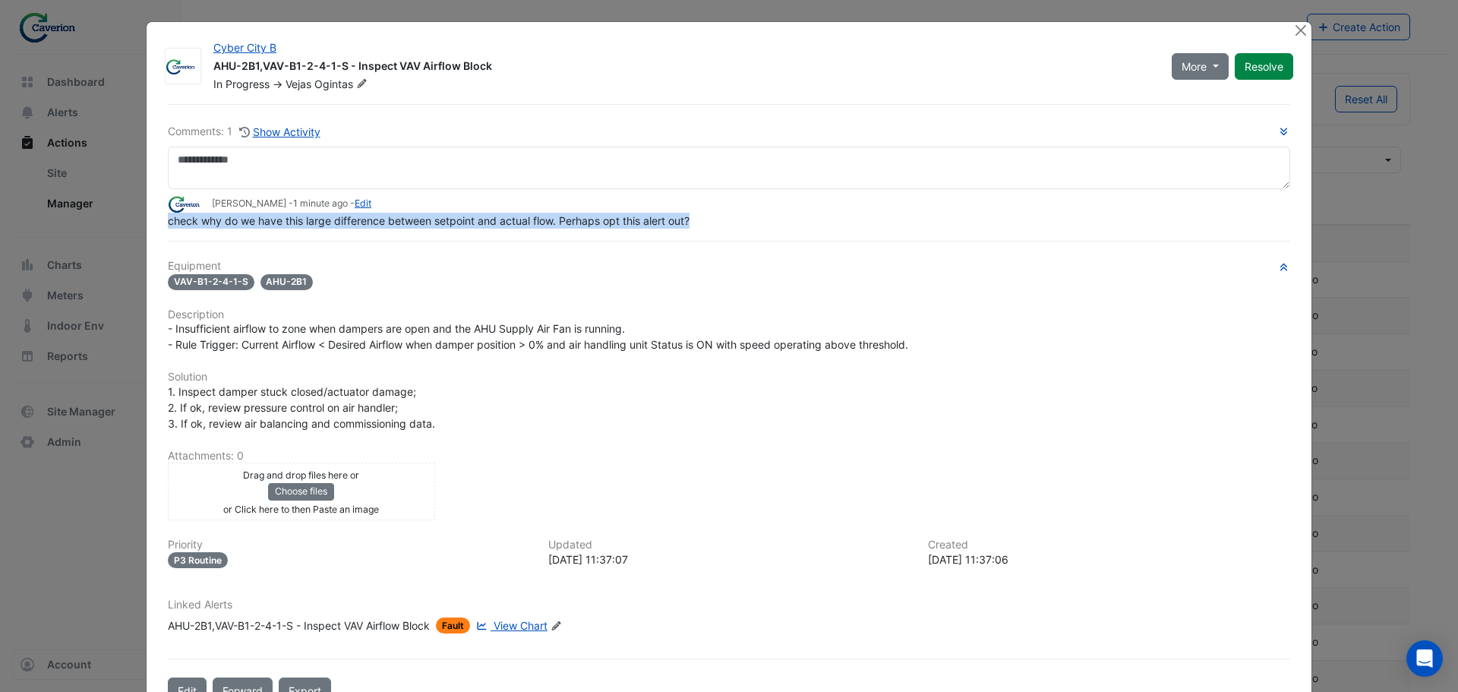  I want to click on h6: Equipment, so click(729, 266).